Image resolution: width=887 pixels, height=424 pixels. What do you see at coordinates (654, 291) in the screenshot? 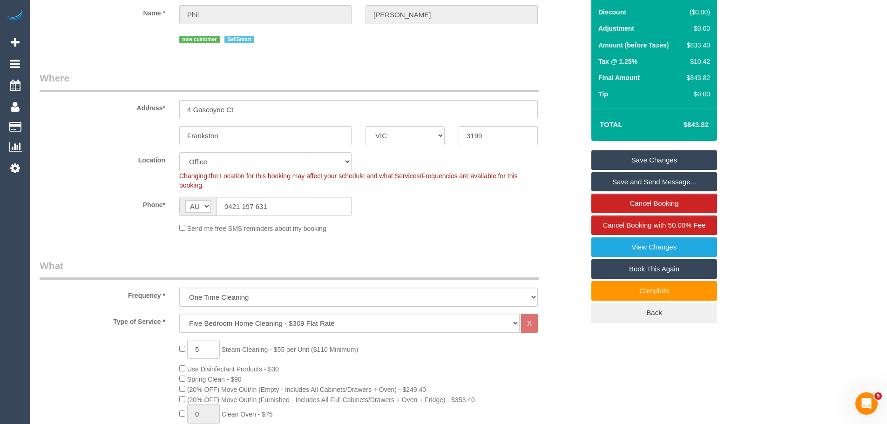
I see `a: Complete` at bounding box center [654, 291].